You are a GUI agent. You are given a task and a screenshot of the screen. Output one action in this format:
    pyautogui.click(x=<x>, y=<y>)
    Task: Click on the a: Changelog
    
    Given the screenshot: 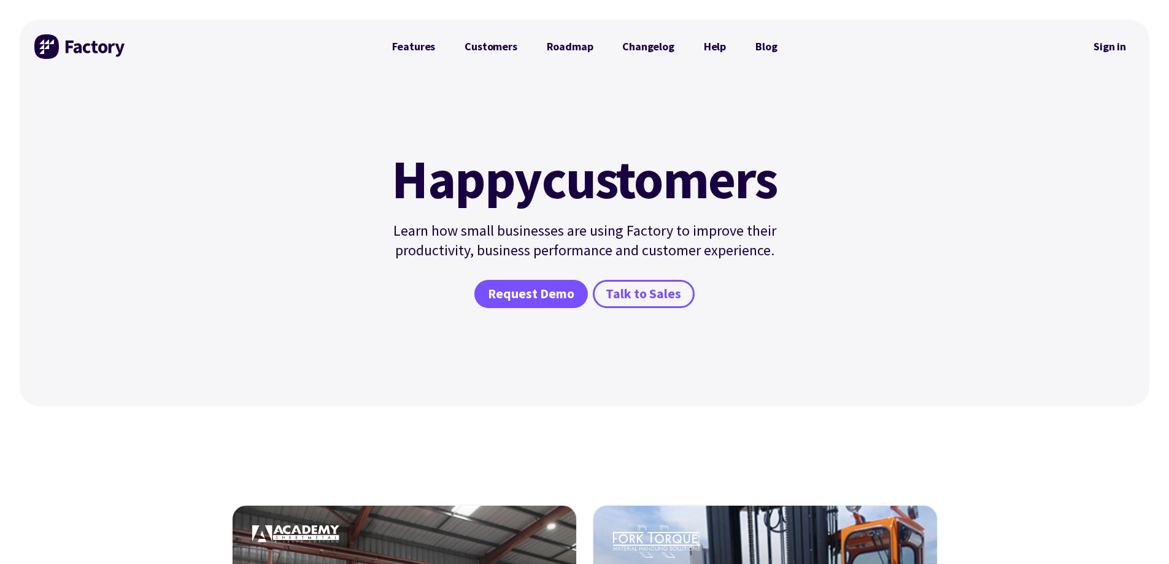 What is the action you would take?
    pyautogui.click(x=648, y=47)
    